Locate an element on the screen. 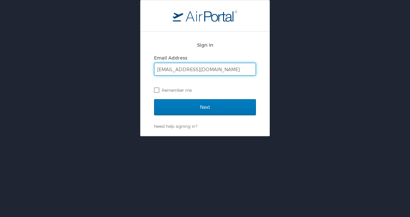 The width and height of the screenshot is (410, 217). a: Need help signing in? is located at coordinates (176, 126).